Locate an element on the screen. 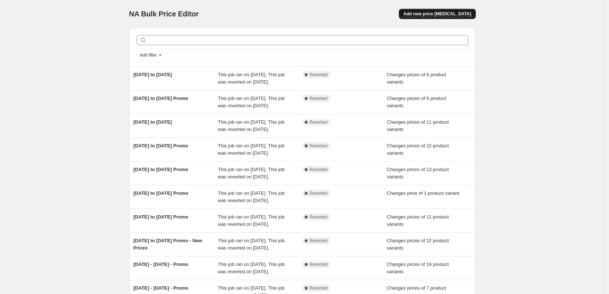  span: Changes prices of 22 product variants is located at coordinates (418, 149).